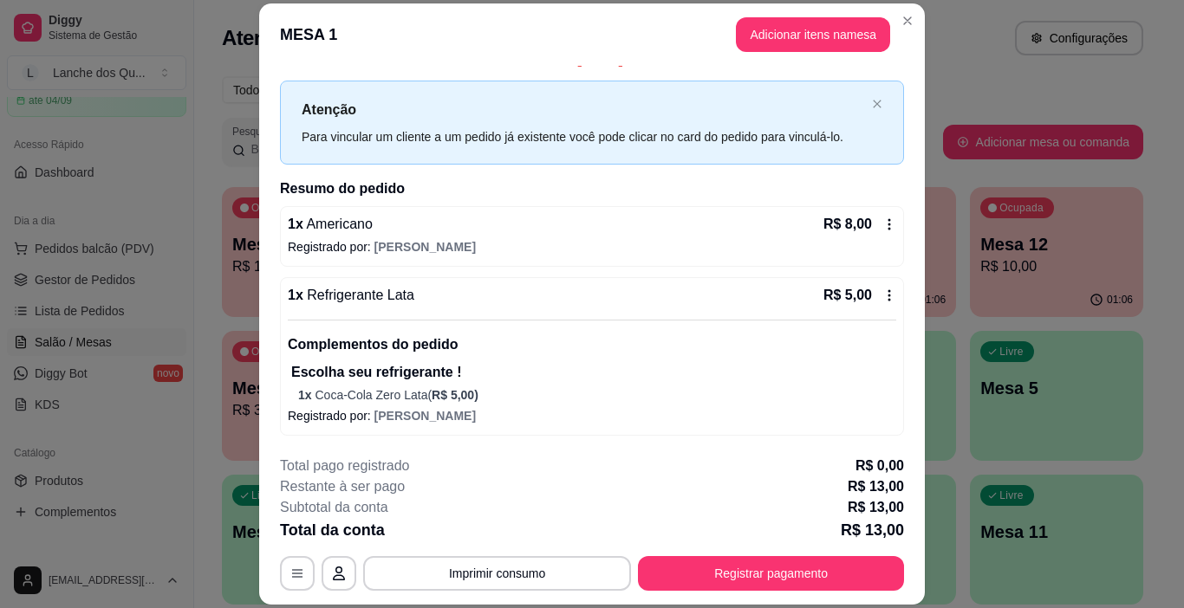  Describe the element at coordinates (877, 104) in the screenshot. I see `span: close` at that location.